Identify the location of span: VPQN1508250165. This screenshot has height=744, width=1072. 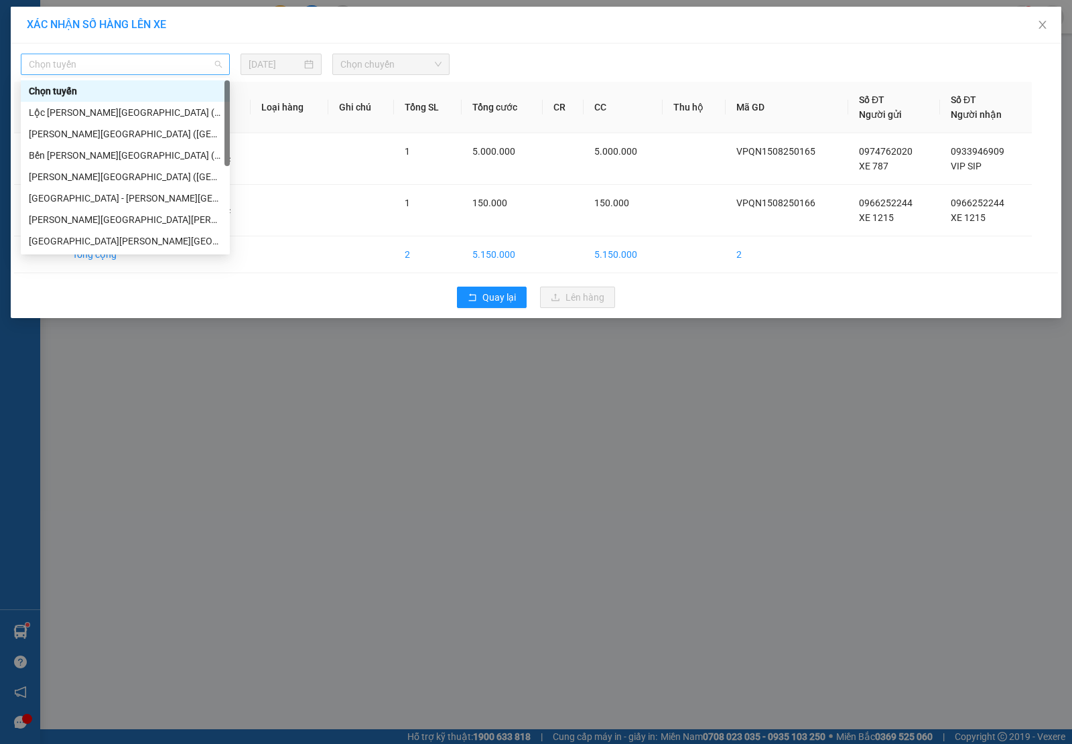
(776, 151).